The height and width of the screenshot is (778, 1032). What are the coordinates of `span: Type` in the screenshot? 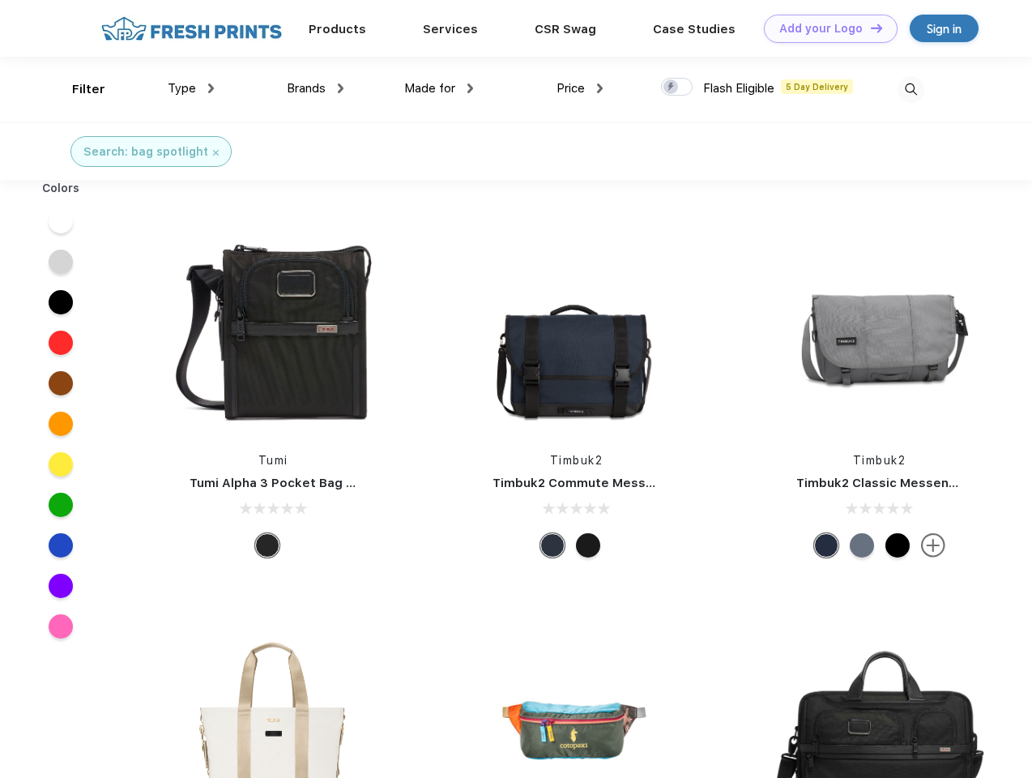 It's located at (181, 88).